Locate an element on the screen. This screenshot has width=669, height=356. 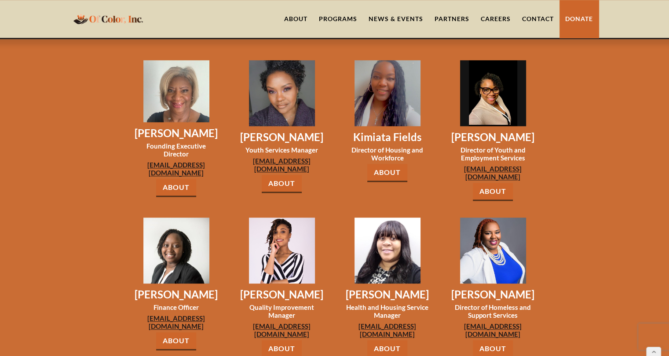
a: home is located at coordinates (108, 18).